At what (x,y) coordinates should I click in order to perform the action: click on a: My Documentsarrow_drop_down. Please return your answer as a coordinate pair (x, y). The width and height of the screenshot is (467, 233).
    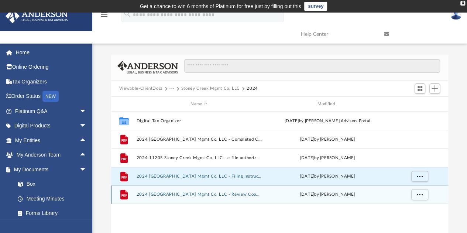
    Looking at the image, I should click on (49, 169).